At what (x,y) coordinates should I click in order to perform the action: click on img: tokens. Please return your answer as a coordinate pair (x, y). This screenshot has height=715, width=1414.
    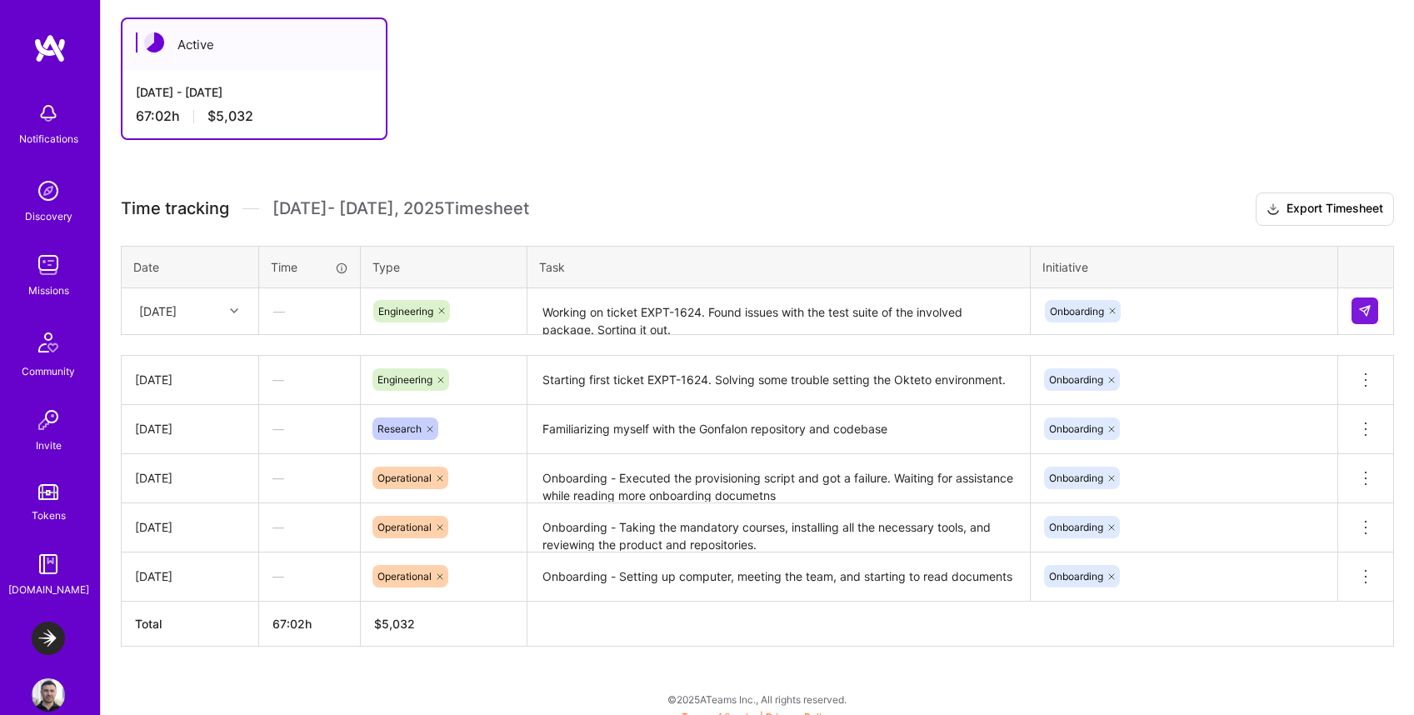
    Looking at the image, I should click on (48, 491).